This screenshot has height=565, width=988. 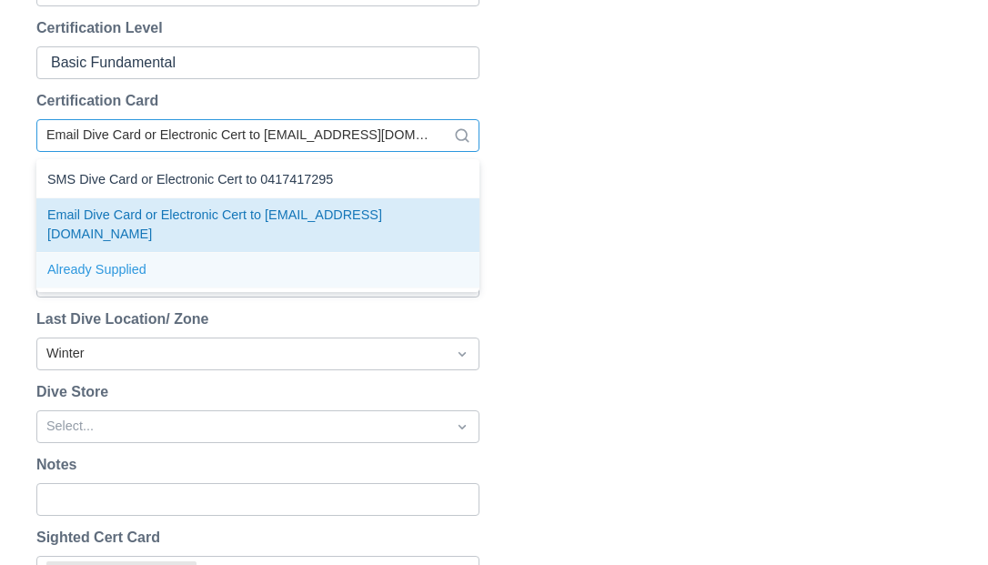 What do you see at coordinates (257, 270) in the screenshot?
I see `div: Already Supplied` at bounding box center [257, 270].